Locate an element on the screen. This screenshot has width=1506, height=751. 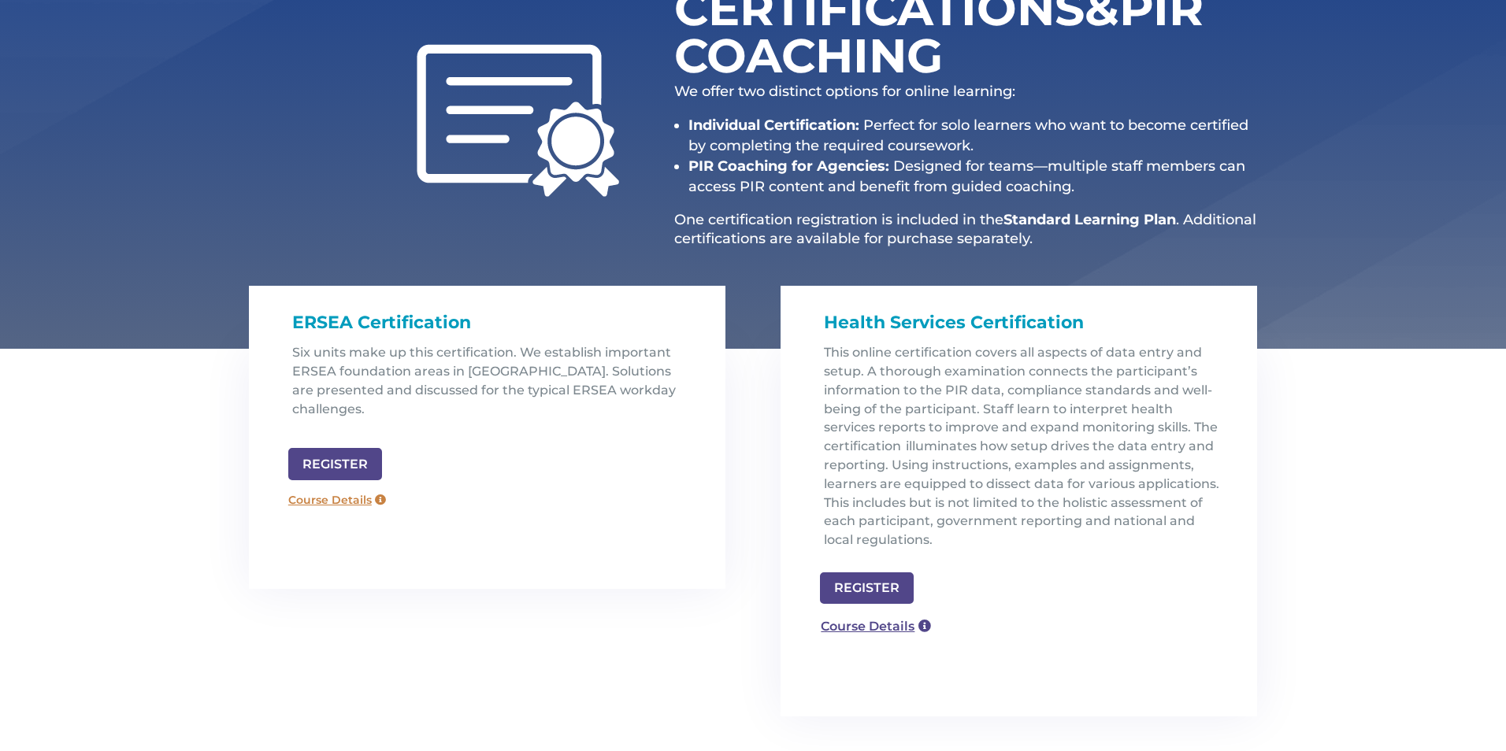
strong: PIR Coaching for Agencies: is located at coordinates (788, 166).